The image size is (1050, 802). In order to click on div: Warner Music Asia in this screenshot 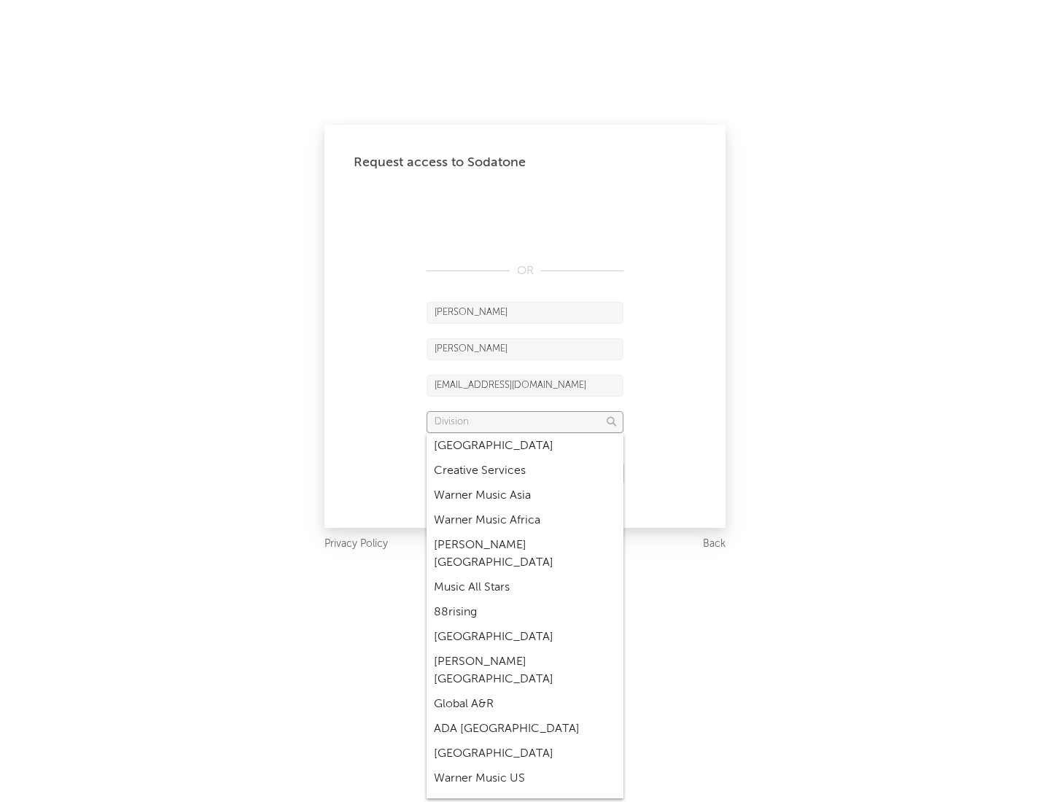, I will do `click(525, 496)`.